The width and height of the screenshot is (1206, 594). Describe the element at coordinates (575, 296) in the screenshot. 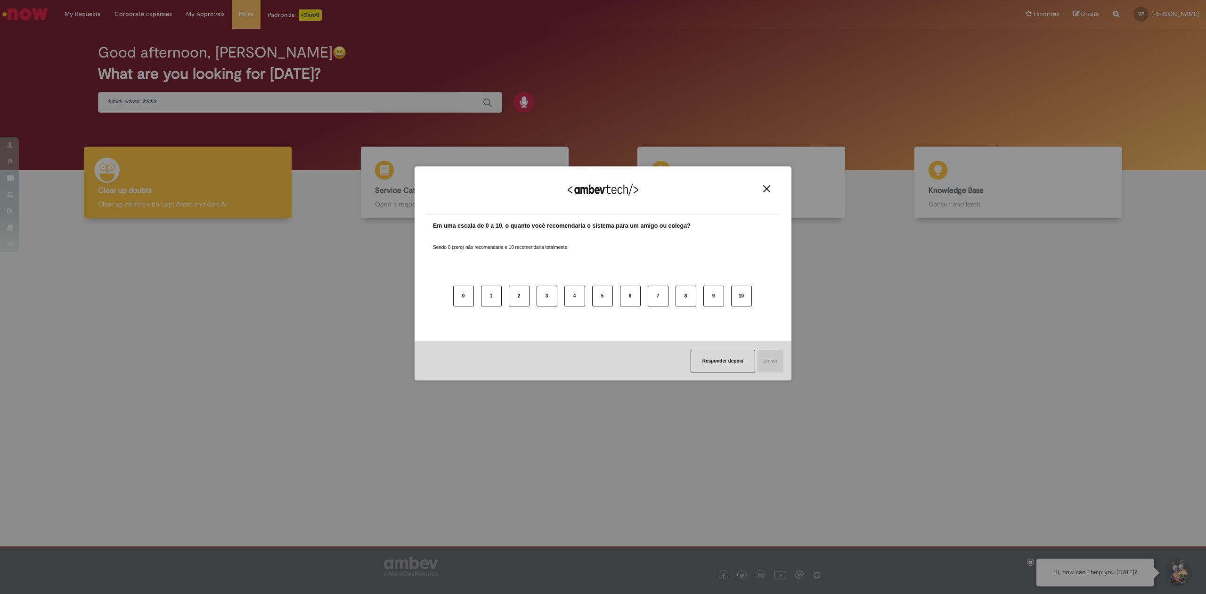

I see `button: 4` at that location.